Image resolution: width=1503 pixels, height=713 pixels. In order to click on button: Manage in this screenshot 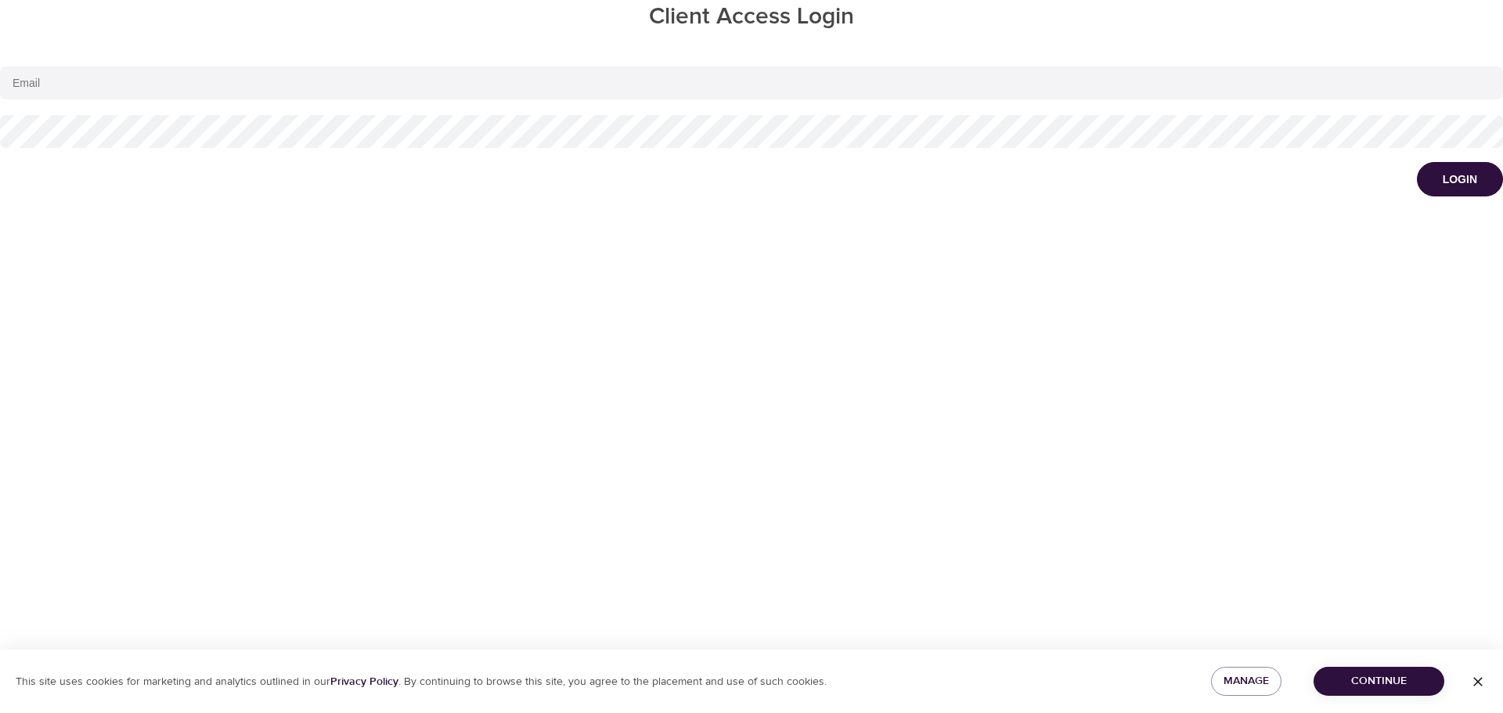, I will do `click(1246, 681)`.